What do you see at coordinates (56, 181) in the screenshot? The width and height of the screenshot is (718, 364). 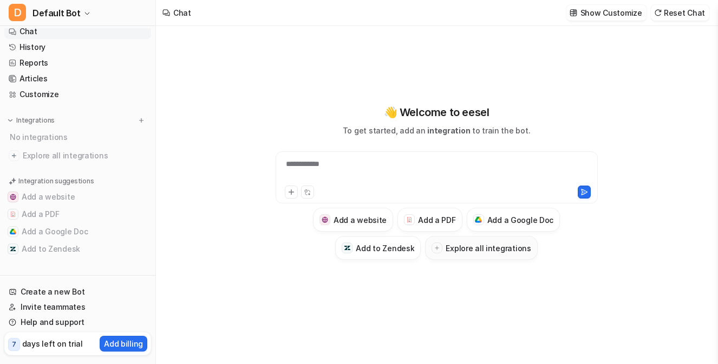 I see `p: Integration suggestions` at bounding box center [56, 181].